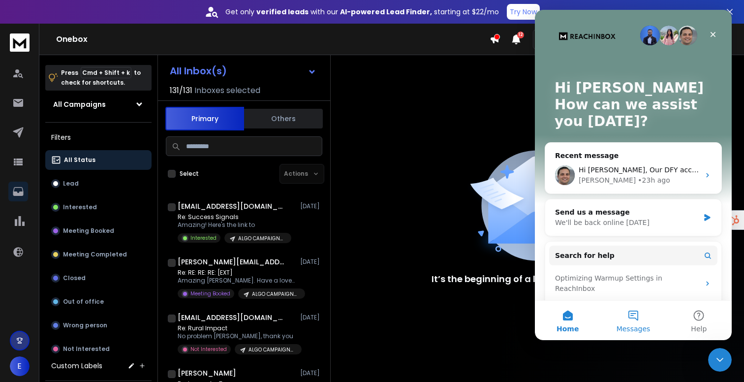  Describe the element at coordinates (74, 278) in the screenshot. I see `p: Closed` at that location.